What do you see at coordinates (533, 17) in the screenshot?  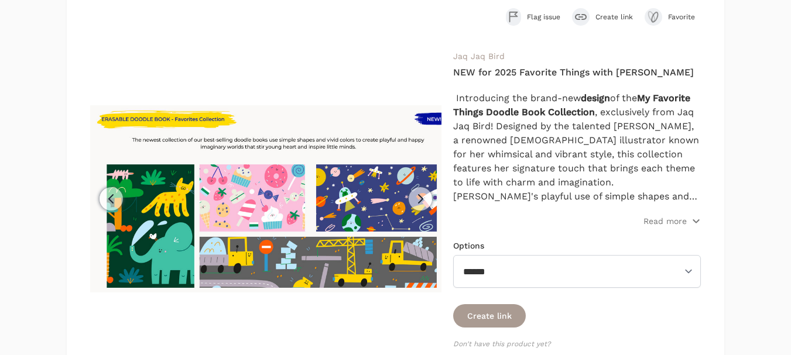 I see `button: Flag issue` at bounding box center [533, 17].